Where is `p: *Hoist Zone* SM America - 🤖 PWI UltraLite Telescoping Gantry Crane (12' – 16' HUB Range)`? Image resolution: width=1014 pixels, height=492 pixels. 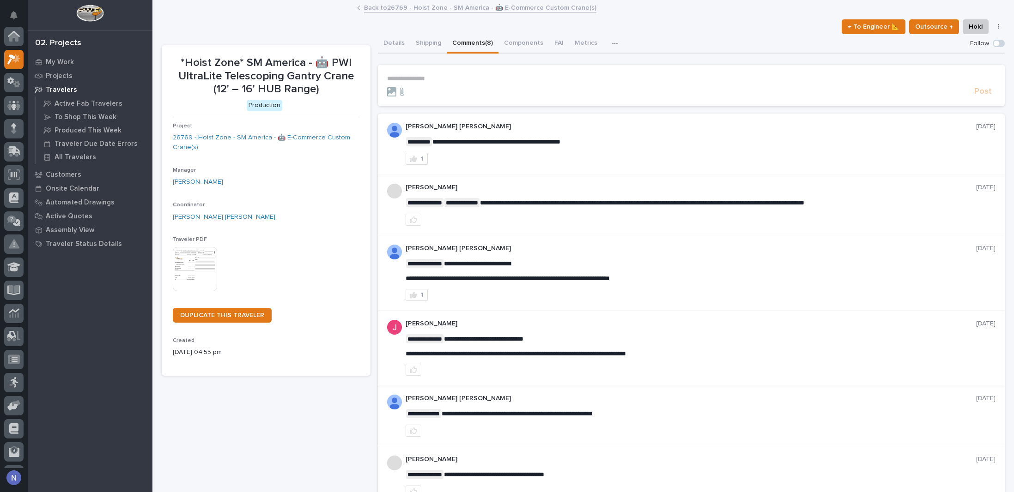
p: *Hoist Zone* SM America - 🤖 PWI UltraLite Telescoping Gantry Crane (12' – 16' HUB Range) is located at coordinates (266, 76).